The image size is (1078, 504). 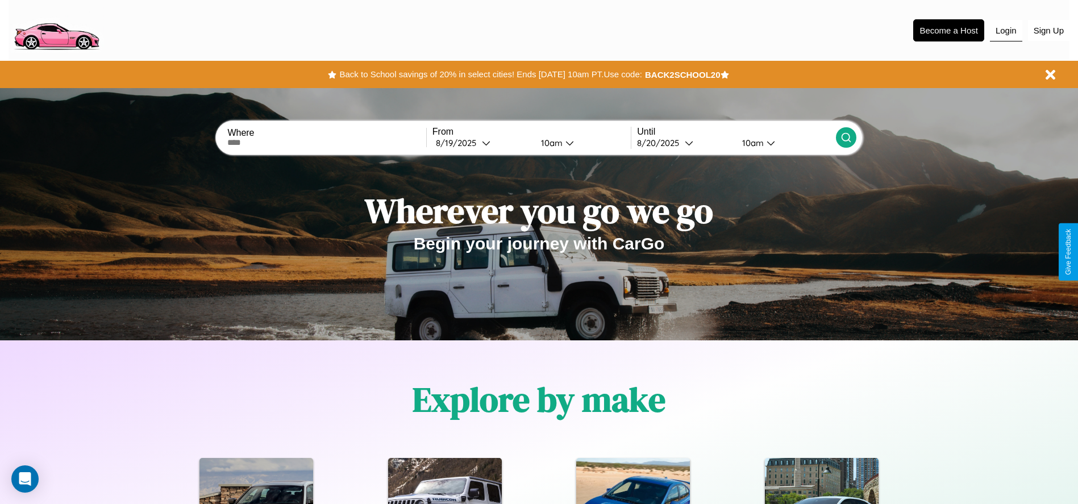 I want to click on button: Login, so click(x=1006, y=31).